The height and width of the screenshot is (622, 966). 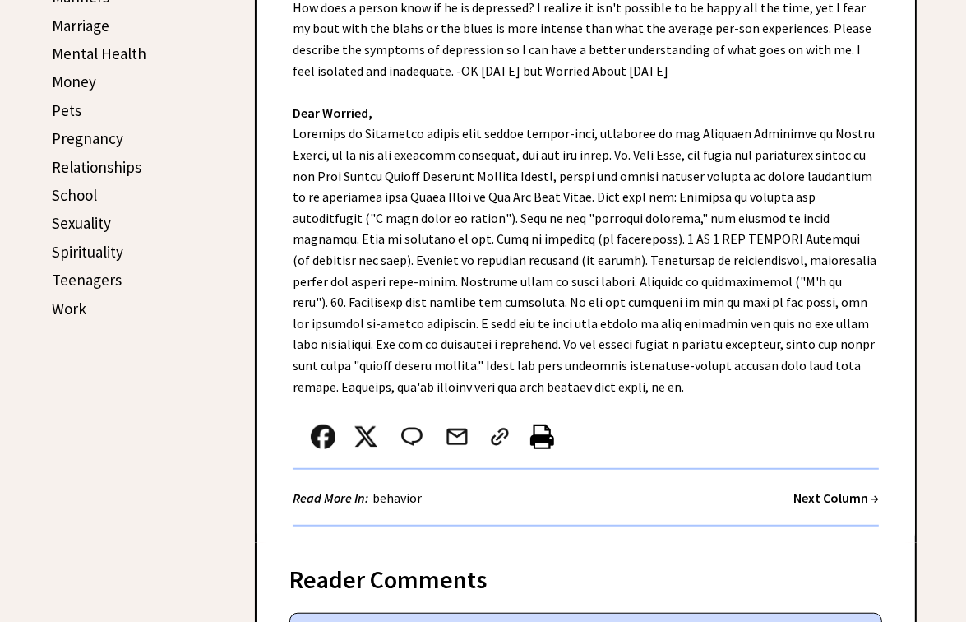 I want to click on img: printer%20icon.png, so click(x=542, y=437).